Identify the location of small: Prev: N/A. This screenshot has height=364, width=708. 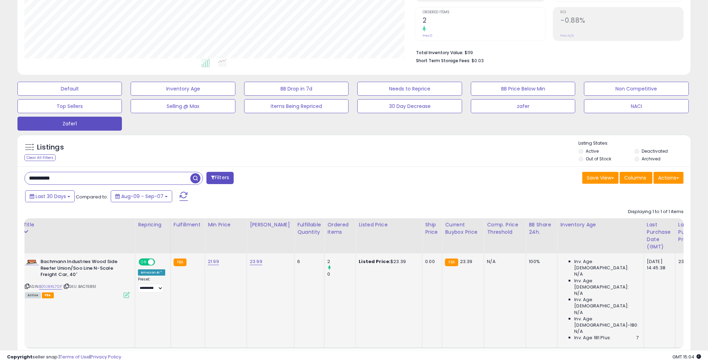
(567, 36).